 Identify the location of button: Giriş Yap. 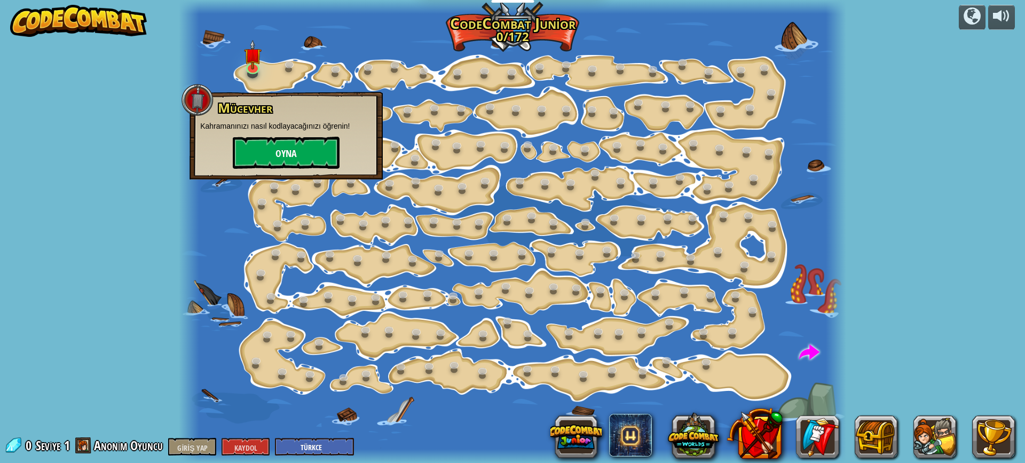
(192, 446).